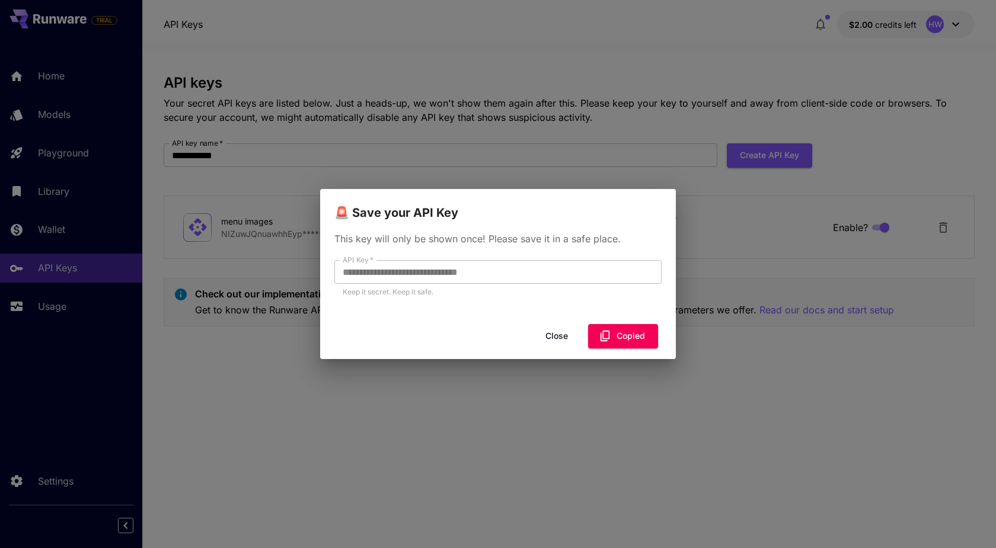  What do you see at coordinates (556, 336) in the screenshot?
I see `button: Close` at bounding box center [556, 336].